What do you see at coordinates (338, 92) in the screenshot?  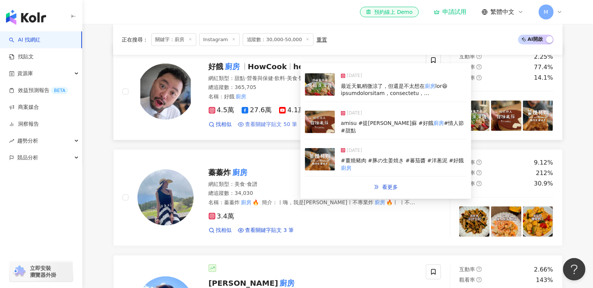 I see `a: KOL Avatar好餓廚房HowCookhowcooktw網紅類型：甜點·營養與保健·飲料·美食·醫療與健康·食譜總追蹤數：365,705名稱：好餓廚房4.5萬27.6萬4.1萬3,356找相...` at bounding box center [338, 92].